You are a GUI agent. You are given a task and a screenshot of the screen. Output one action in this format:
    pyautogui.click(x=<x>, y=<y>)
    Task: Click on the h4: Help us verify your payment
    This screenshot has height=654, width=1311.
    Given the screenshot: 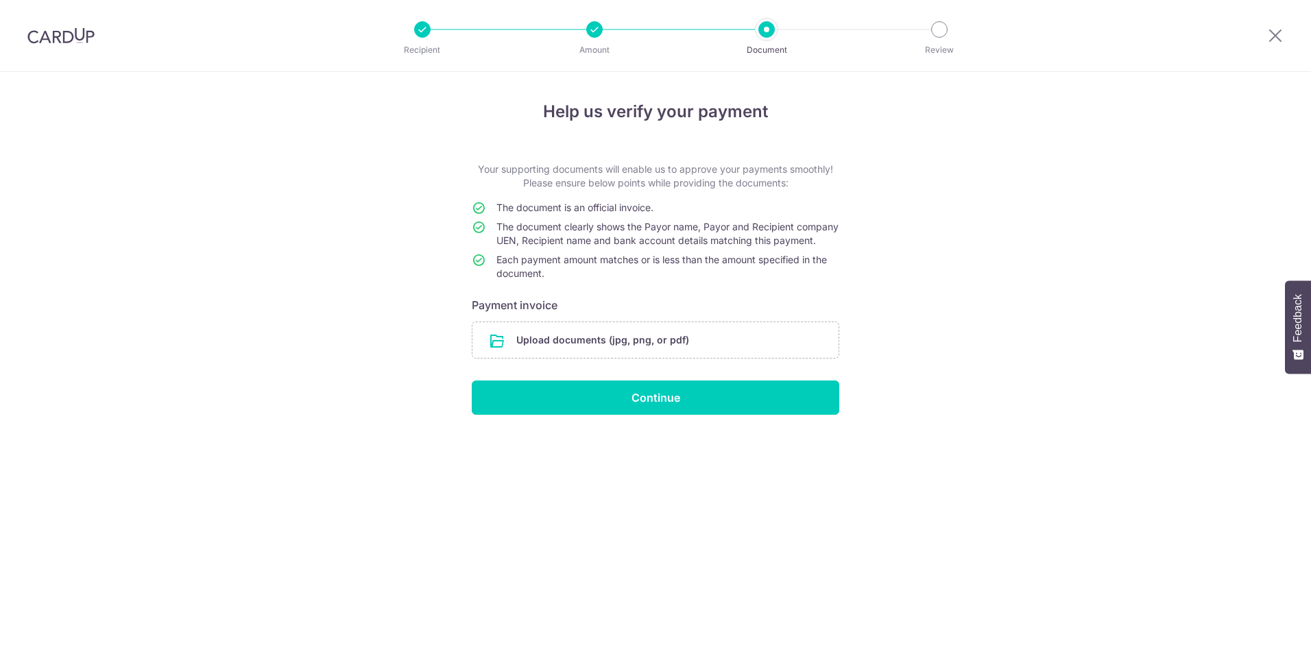 What is the action you would take?
    pyautogui.click(x=656, y=112)
    